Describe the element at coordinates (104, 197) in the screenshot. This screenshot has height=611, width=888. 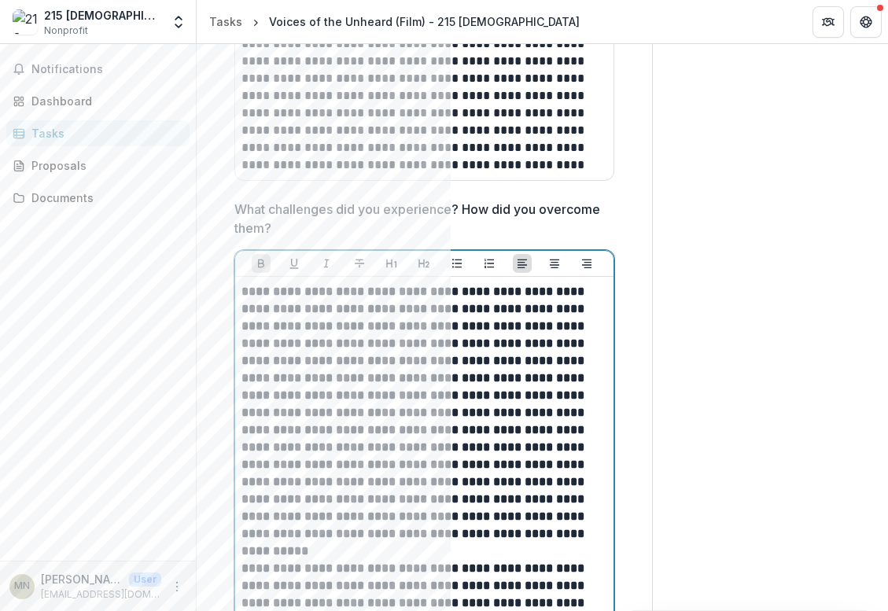
I see `div: Documents` at that location.